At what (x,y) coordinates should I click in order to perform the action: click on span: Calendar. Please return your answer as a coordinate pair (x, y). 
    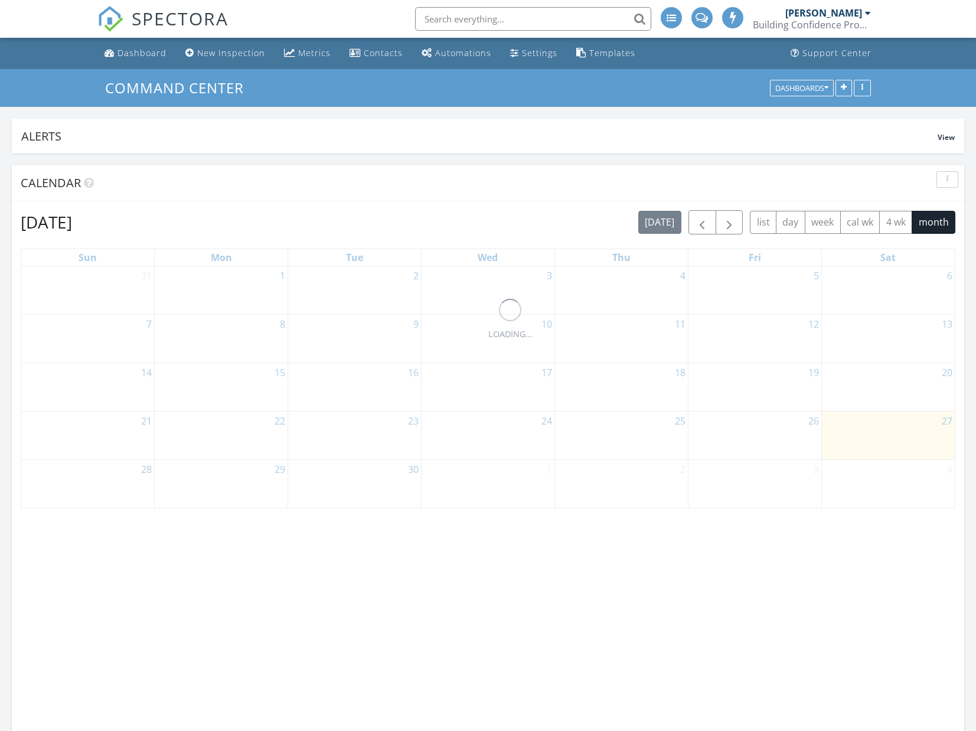
    Looking at the image, I should click on (51, 183).